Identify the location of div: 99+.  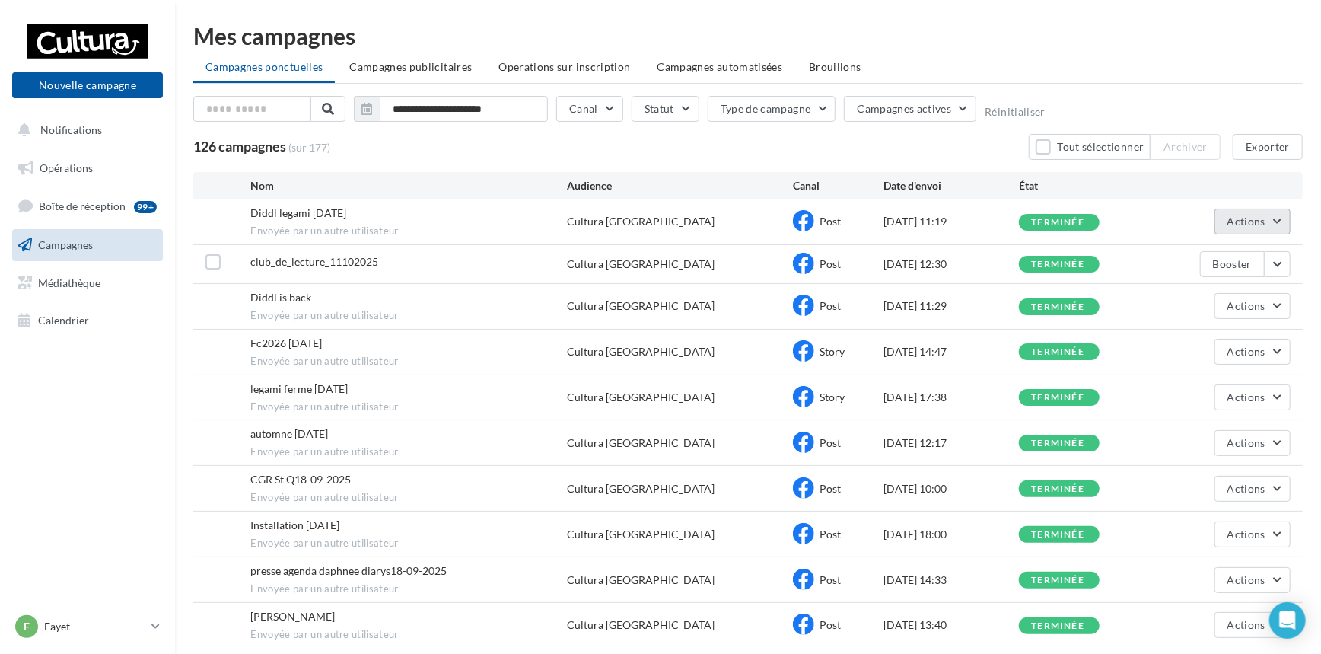
(145, 207).